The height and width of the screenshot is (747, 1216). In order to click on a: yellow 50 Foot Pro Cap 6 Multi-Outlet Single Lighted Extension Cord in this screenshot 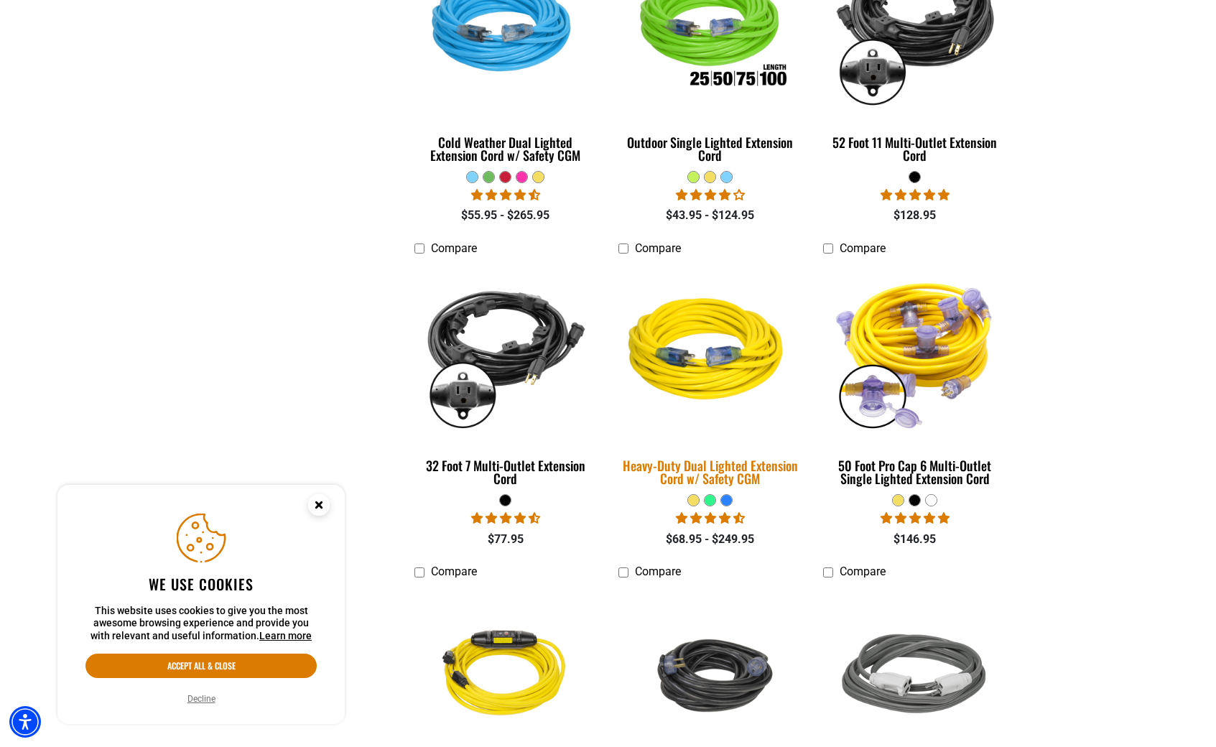, I will do `click(914, 378)`.